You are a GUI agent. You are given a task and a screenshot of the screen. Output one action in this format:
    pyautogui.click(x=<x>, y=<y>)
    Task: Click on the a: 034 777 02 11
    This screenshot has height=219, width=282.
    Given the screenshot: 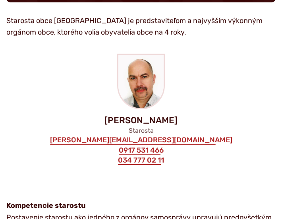 What is the action you would take?
    pyautogui.click(x=141, y=160)
    